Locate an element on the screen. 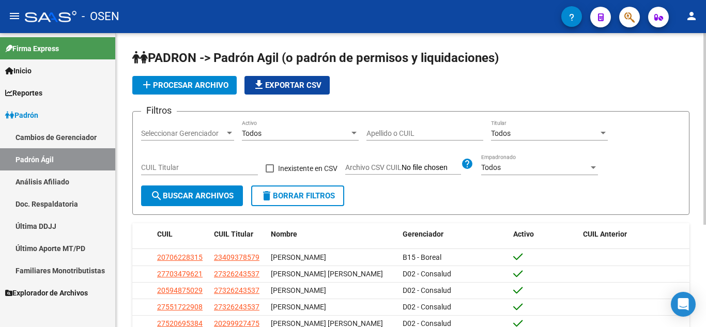 This screenshot has height=327, width=706. span: Exportar CSV is located at coordinates (287, 85).